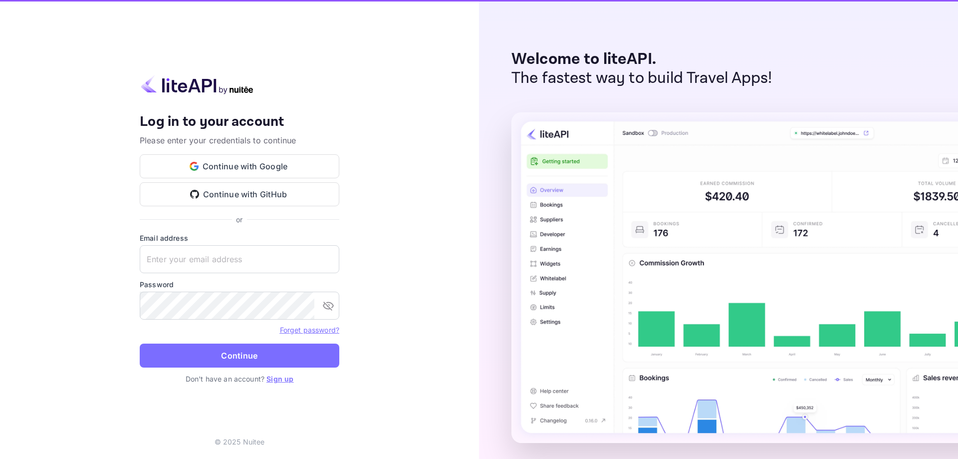  What do you see at coordinates (197, 84) in the screenshot?
I see `img: liteapi` at bounding box center [197, 84].